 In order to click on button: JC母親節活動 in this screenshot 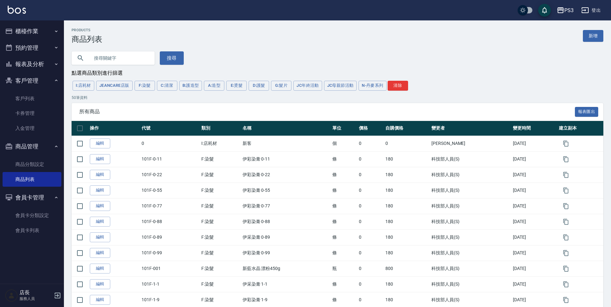, I will do `click(340, 86)`.